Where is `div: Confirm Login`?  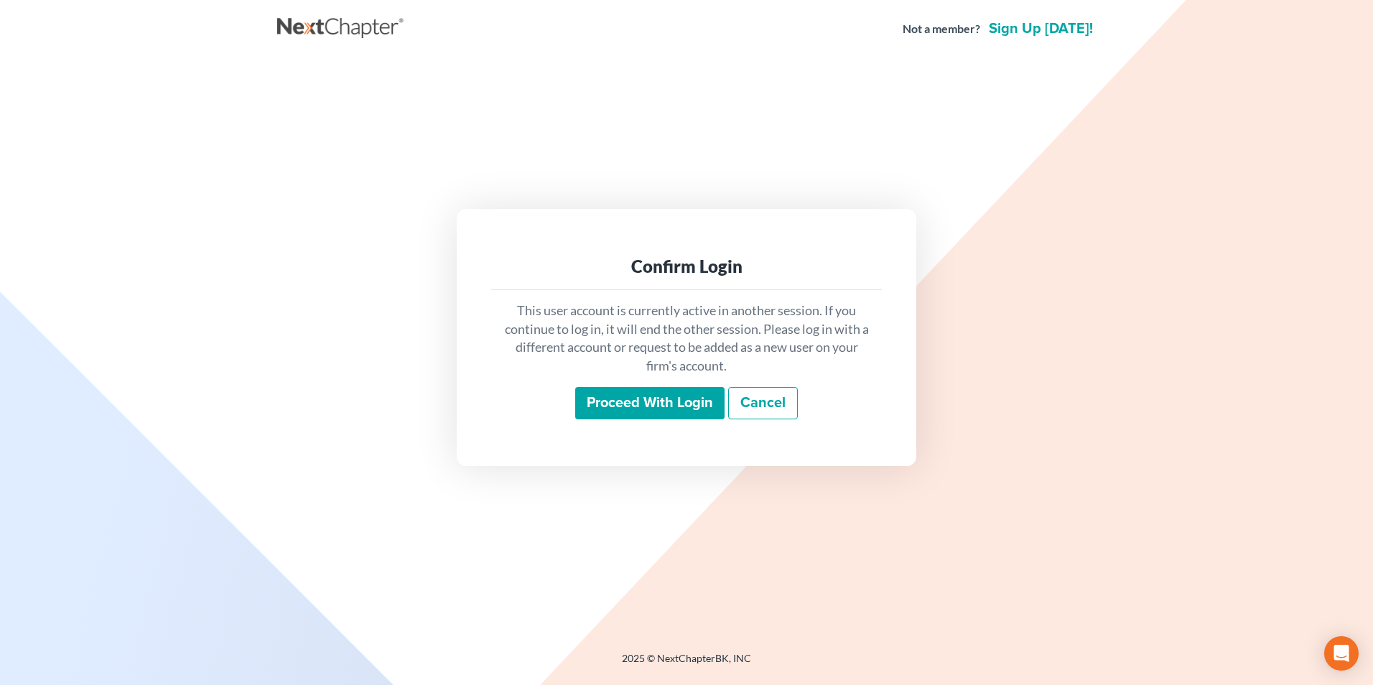
div: Confirm Login is located at coordinates (686, 266).